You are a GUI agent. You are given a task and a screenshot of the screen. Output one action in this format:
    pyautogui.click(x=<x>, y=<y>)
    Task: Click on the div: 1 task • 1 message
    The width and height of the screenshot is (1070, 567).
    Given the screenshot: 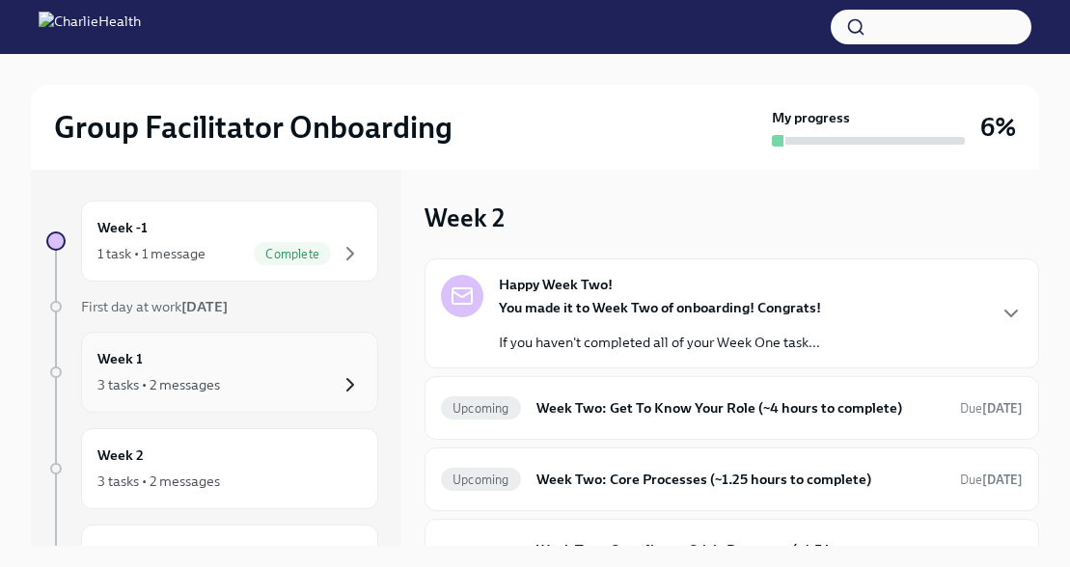 What is the action you would take?
    pyautogui.click(x=151, y=254)
    